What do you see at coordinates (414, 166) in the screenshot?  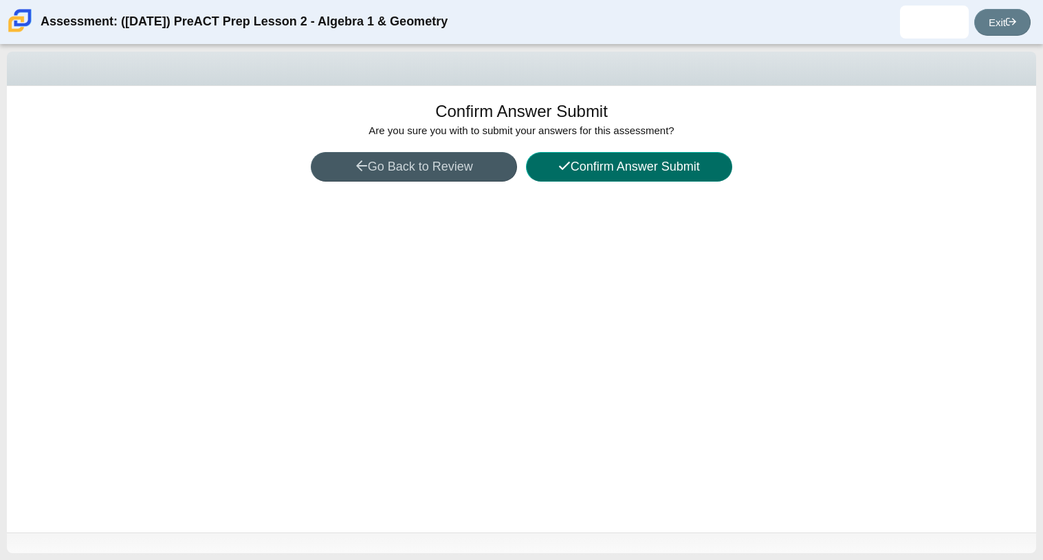 I see `button: Go Back to Review` at bounding box center [414, 166].